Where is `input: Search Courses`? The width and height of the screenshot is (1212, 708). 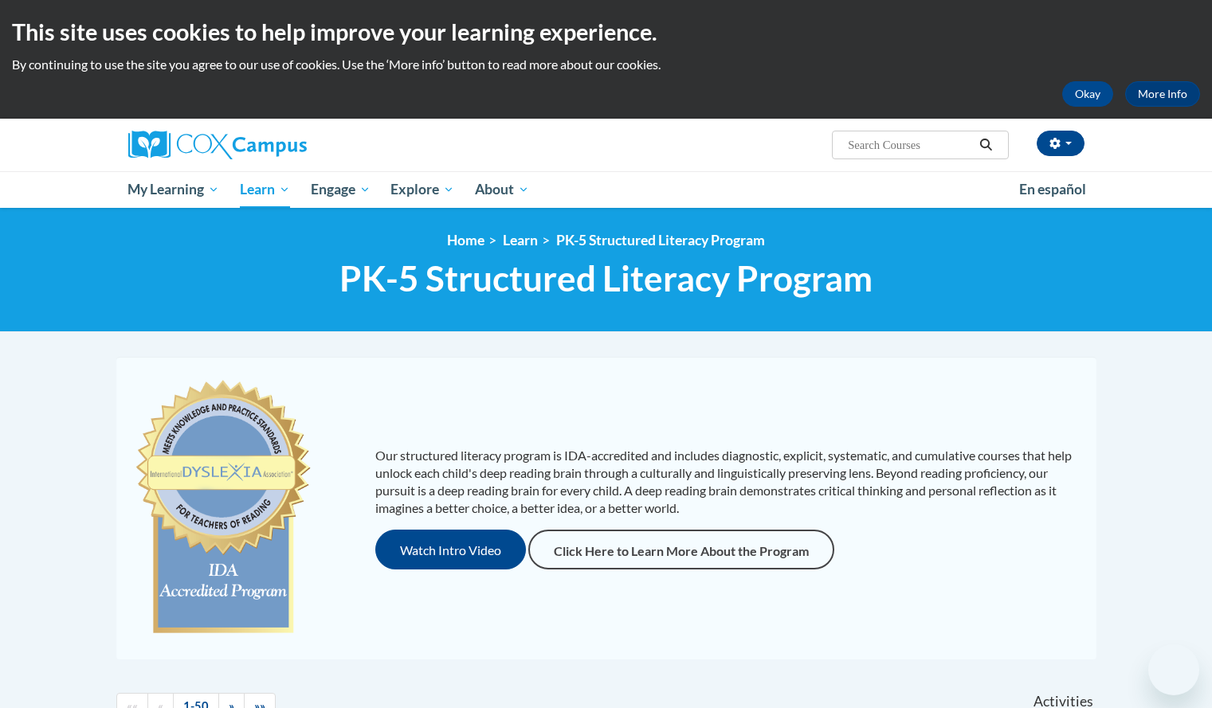 input: Search Courses is located at coordinates (910, 145).